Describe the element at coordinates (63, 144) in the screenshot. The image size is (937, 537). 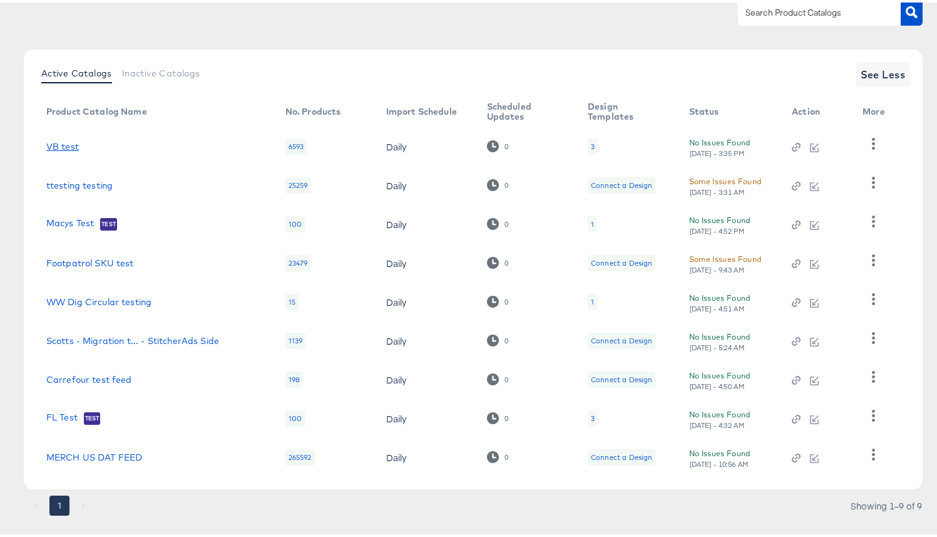
I see `a: VB test` at that location.